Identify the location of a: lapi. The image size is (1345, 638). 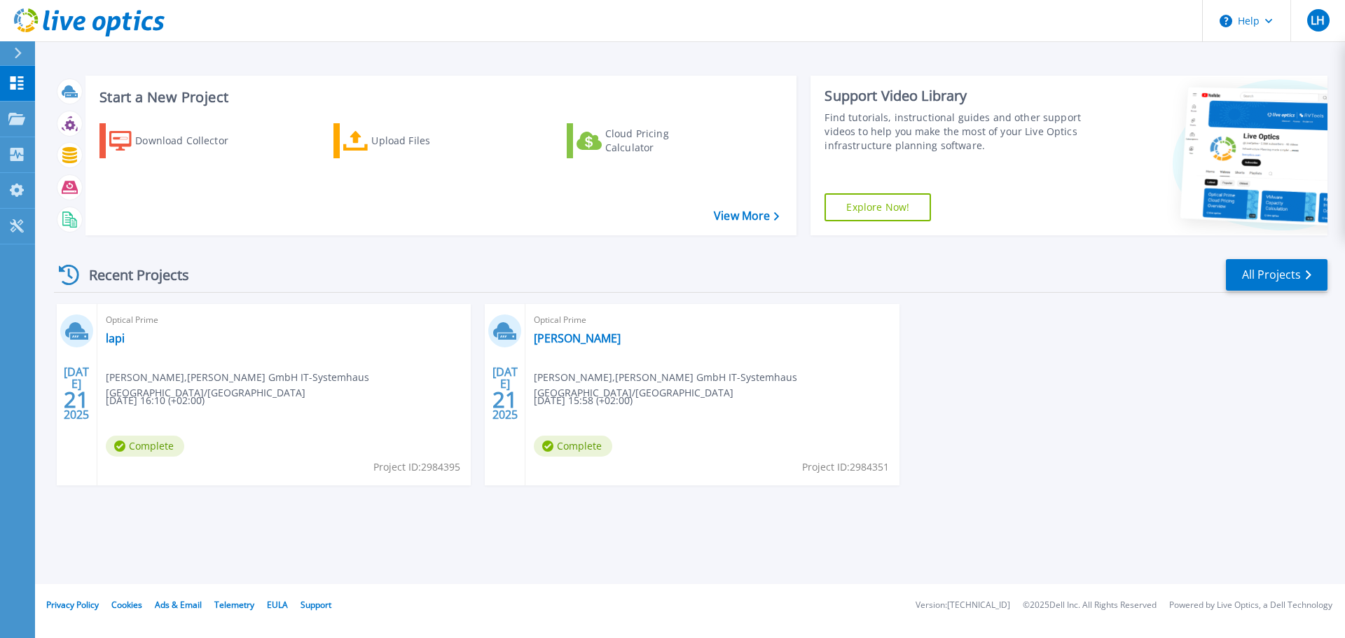
(115, 338).